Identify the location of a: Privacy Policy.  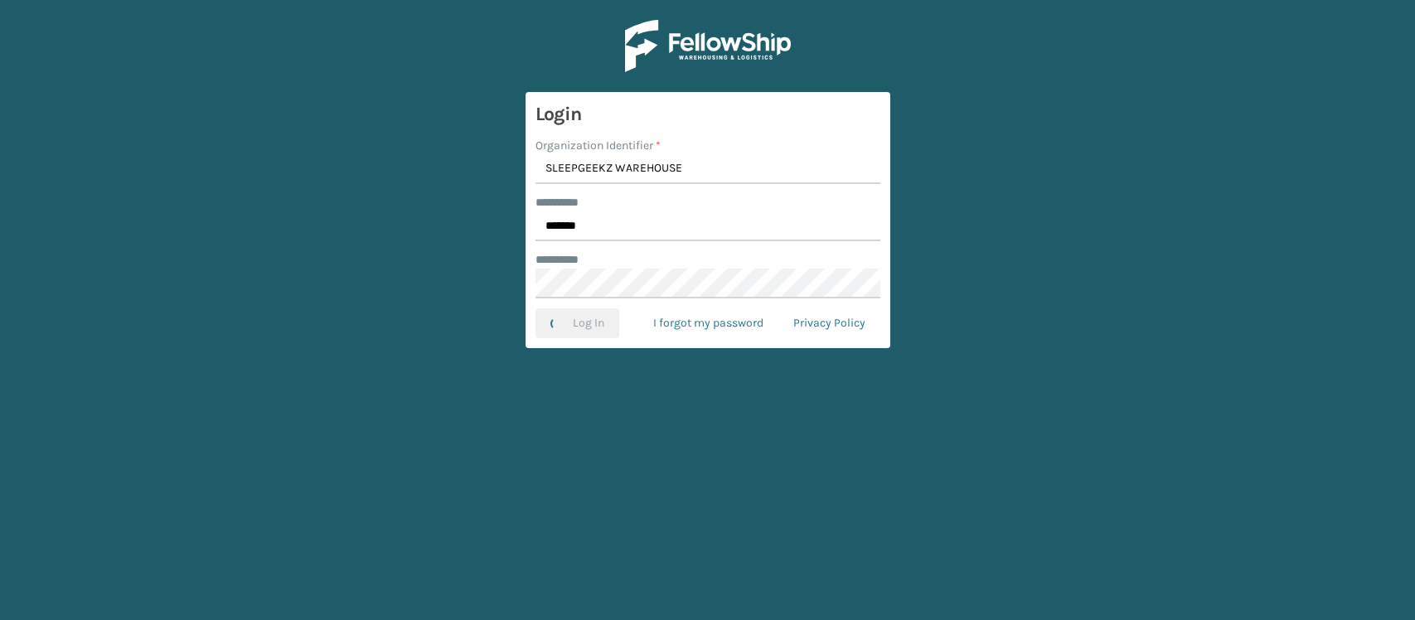
(829, 323).